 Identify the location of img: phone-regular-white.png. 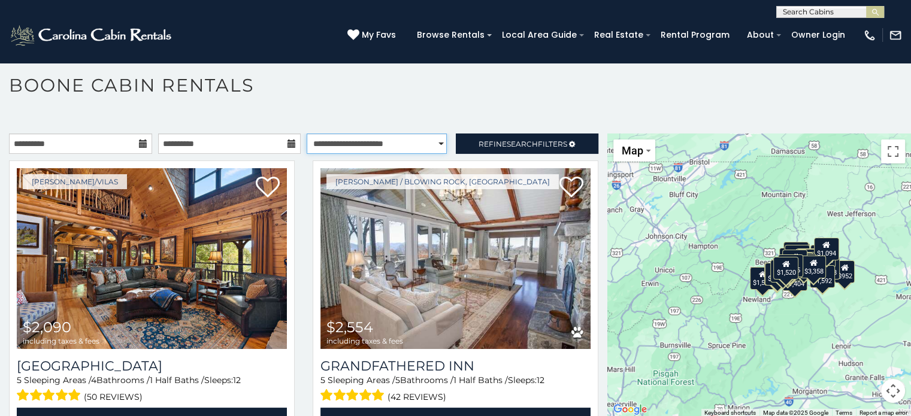
(870, 35).